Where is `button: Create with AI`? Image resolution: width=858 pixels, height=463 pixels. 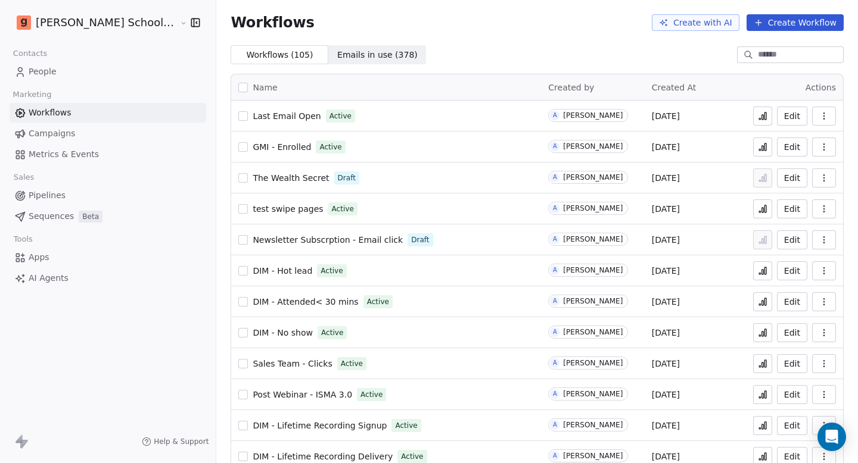 button: Create with AI is located at coordinates (695, 23).